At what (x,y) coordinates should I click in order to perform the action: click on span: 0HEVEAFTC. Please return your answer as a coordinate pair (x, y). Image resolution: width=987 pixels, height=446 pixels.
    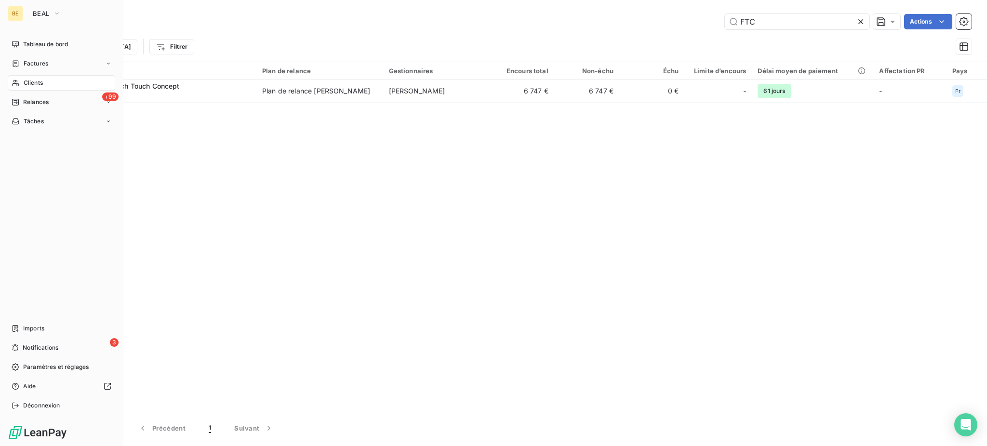
    Looking at the image, I should click on (159, 96).